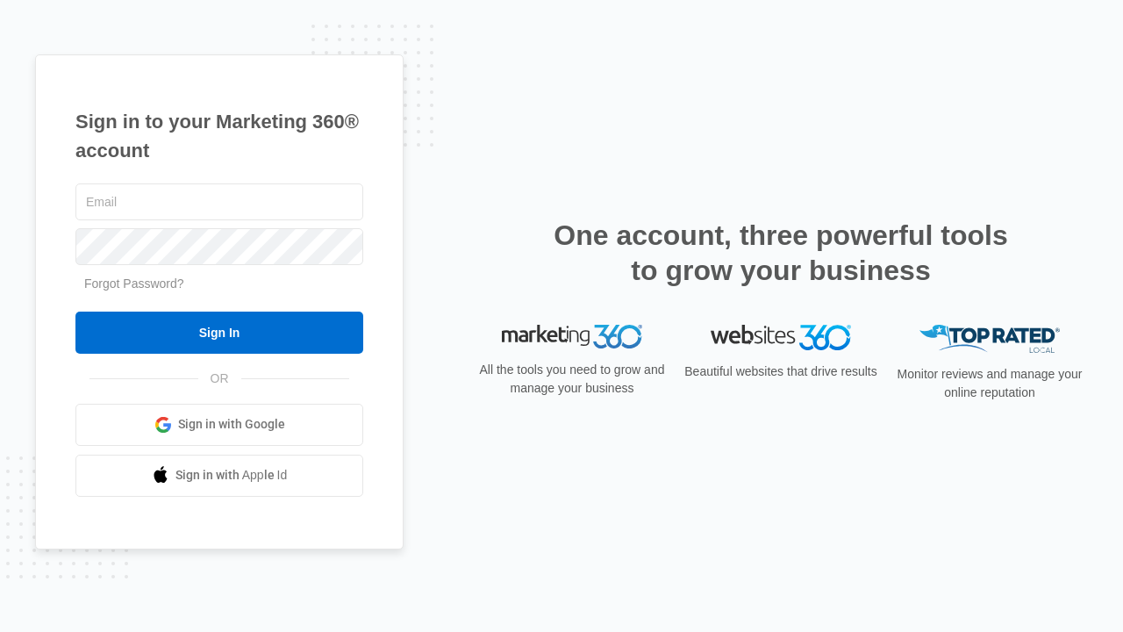 Image resolution: width=1123 pixels, height=632 pixels. What do you see at coordinates (134, 283) in the screenshot?
I see `a: Forgot Password?` at bounding box center [134, 283].